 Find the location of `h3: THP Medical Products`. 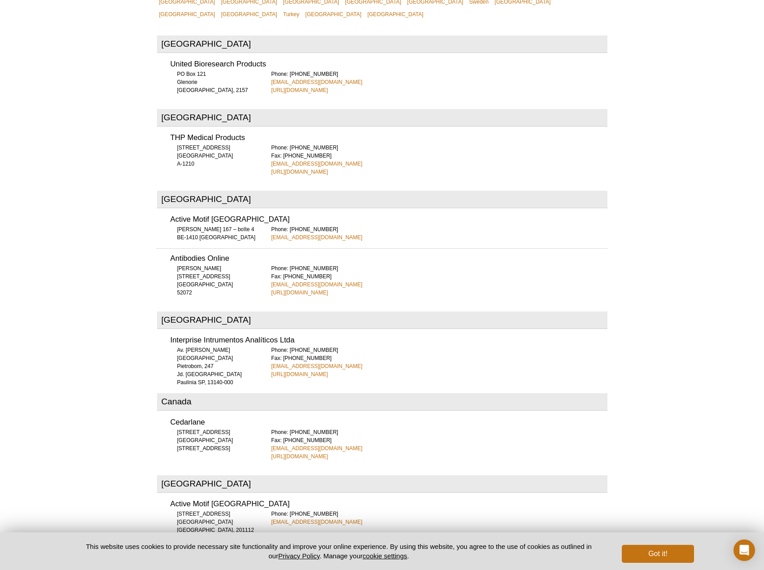

h3: THP Medical Products is located at coordinates (389, 138).